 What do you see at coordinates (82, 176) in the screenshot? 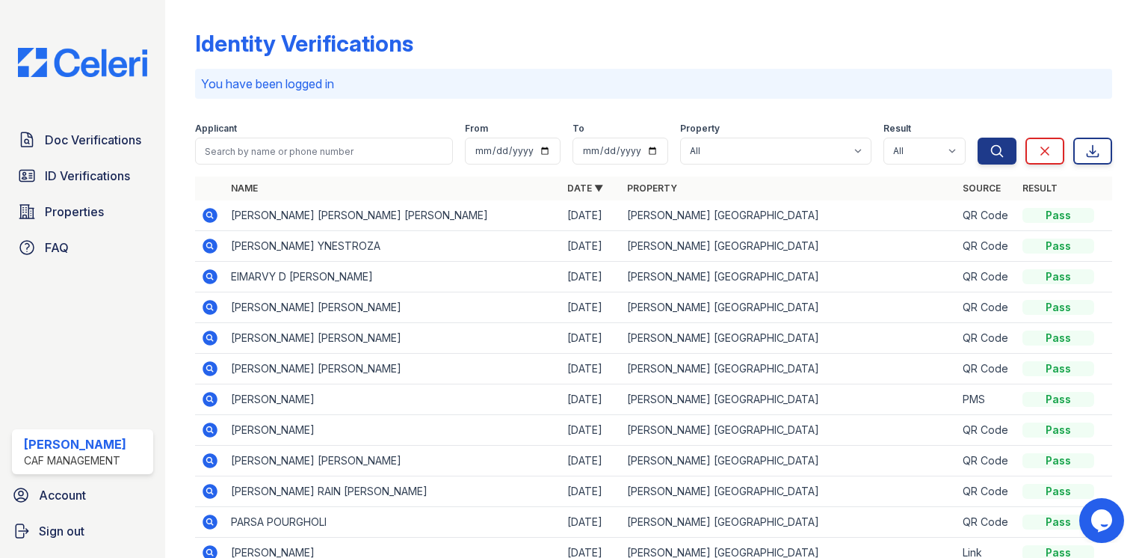
I see `a: ID Verifications` at bounding box center [82, 176].